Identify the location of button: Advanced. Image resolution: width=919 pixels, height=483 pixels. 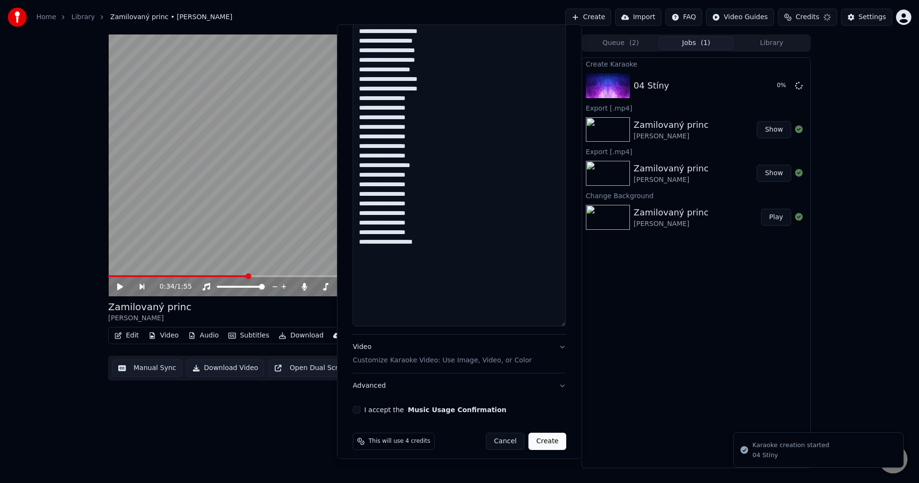
(460, 386).